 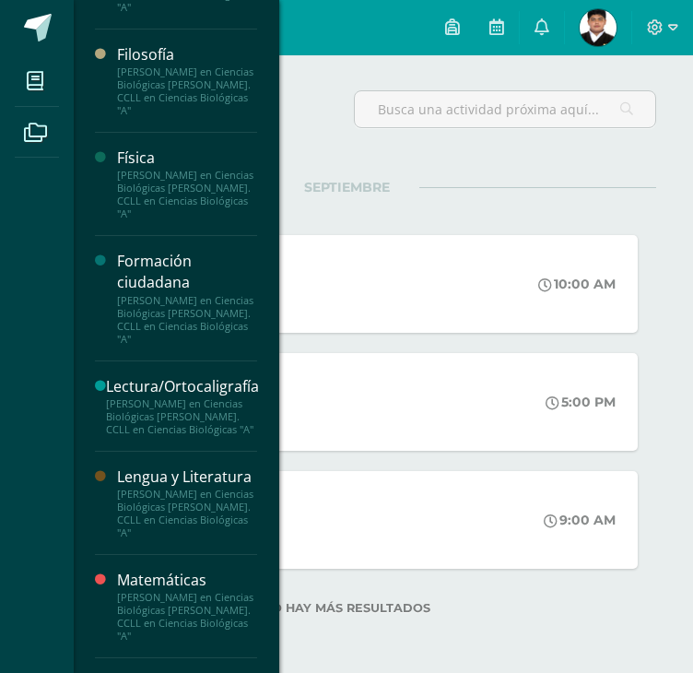 What do you see at coordinates (187, 158) in the screenshot?
I see `div: Física` at bounding box center [187, 158].